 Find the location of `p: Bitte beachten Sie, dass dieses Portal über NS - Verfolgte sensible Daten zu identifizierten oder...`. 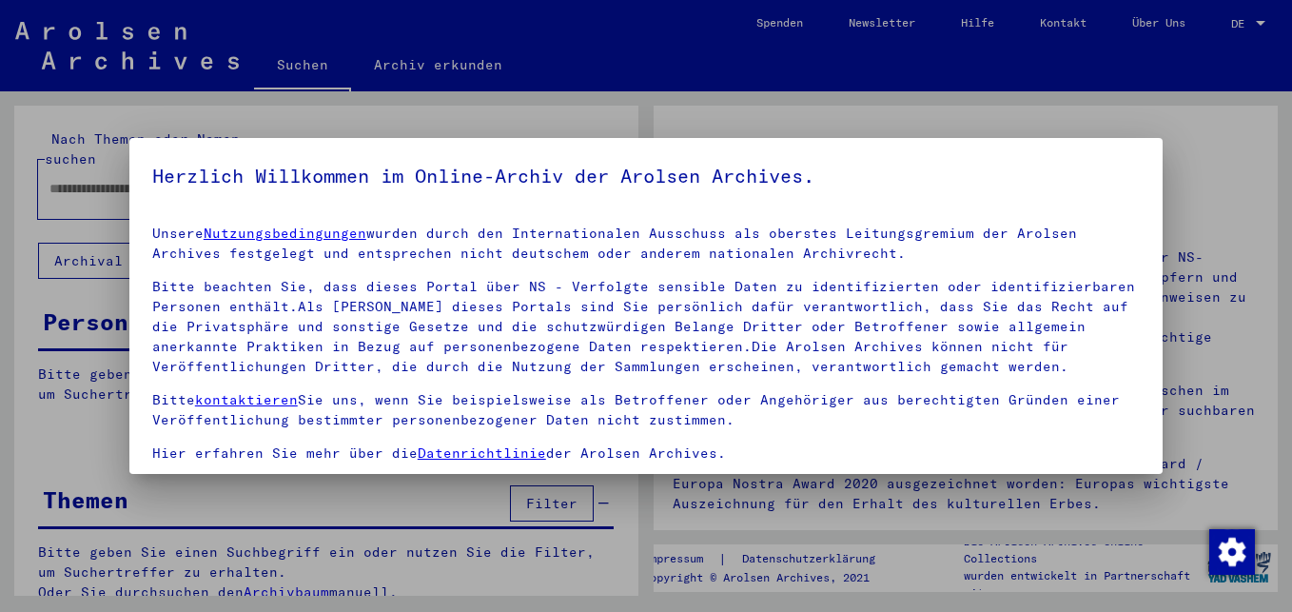

p: Bitte beachten Sie, dass dieses Portal über NS - Verfolgte sensible Daten zu identifizierten oder... is located at coordinates (646, 326).